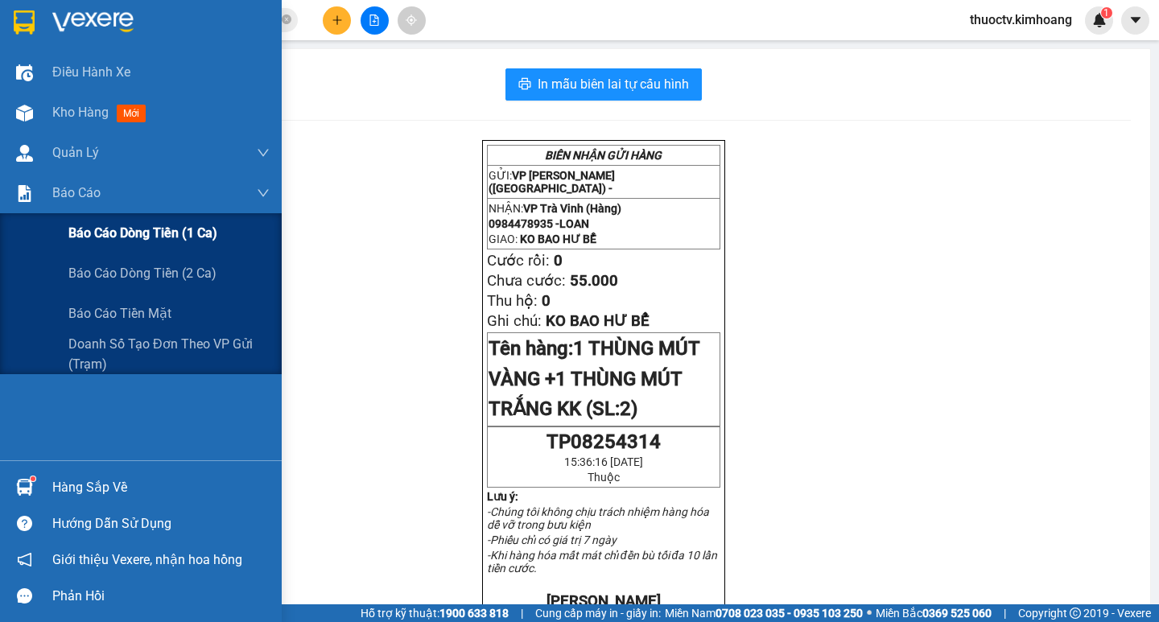 The image size is (1159, 622). Describe the element at coordinates (80, 112) in the screenshot. I see `span: Kho hàng` at that location.